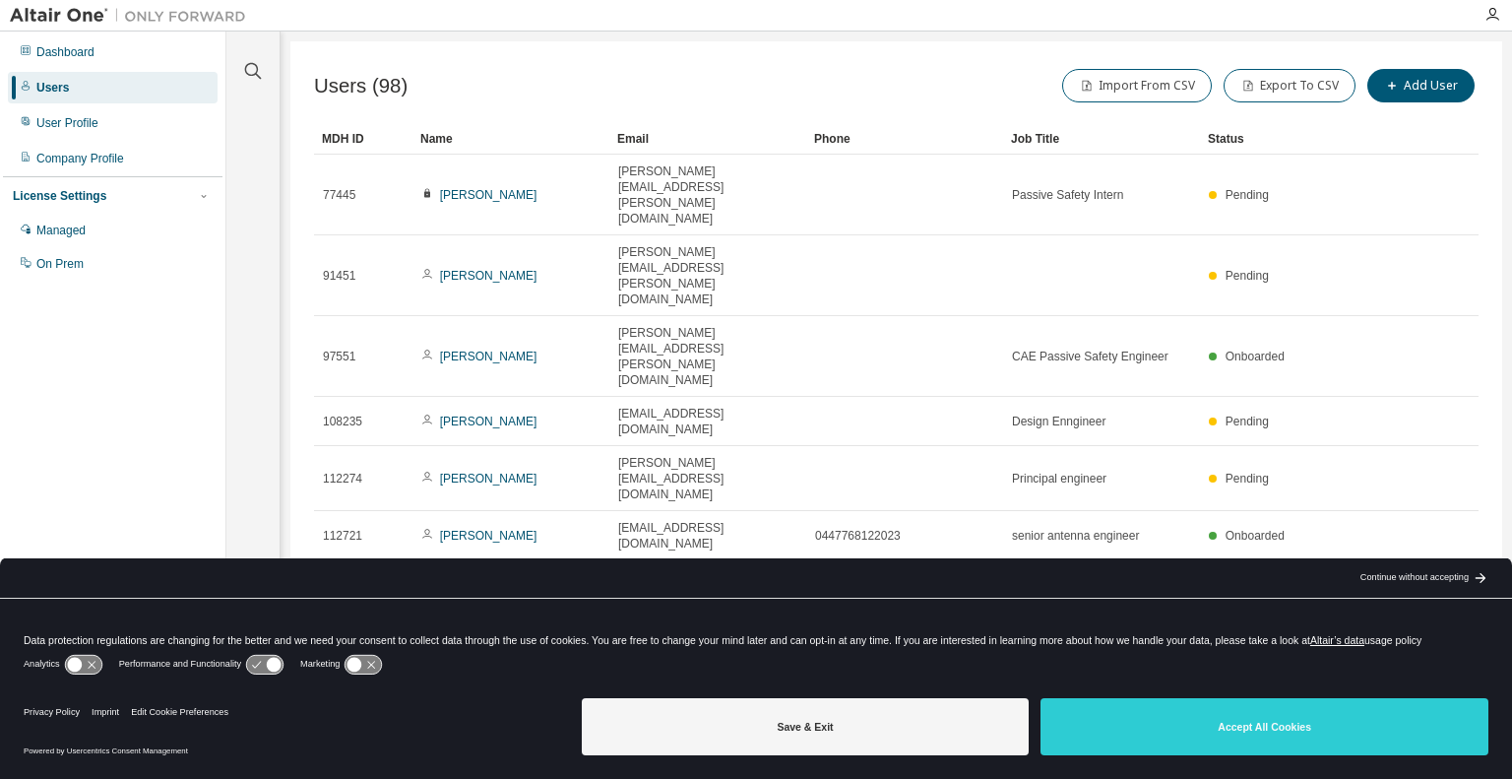 This screenshot has height=779, width=1512. I want to click on span: 112721, so click(343, 536).